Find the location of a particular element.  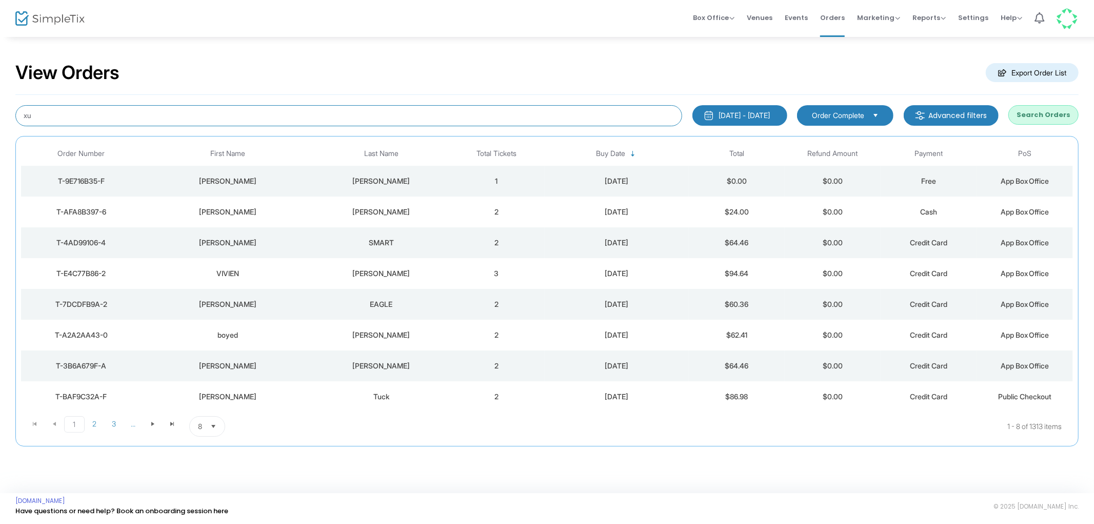

m-button: Advanced filters is located at coordinates (951, 115).